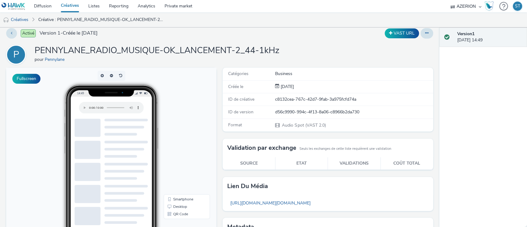 This screenshot has width=527, height=227. I want to click on div: Business, so click(354, 74).